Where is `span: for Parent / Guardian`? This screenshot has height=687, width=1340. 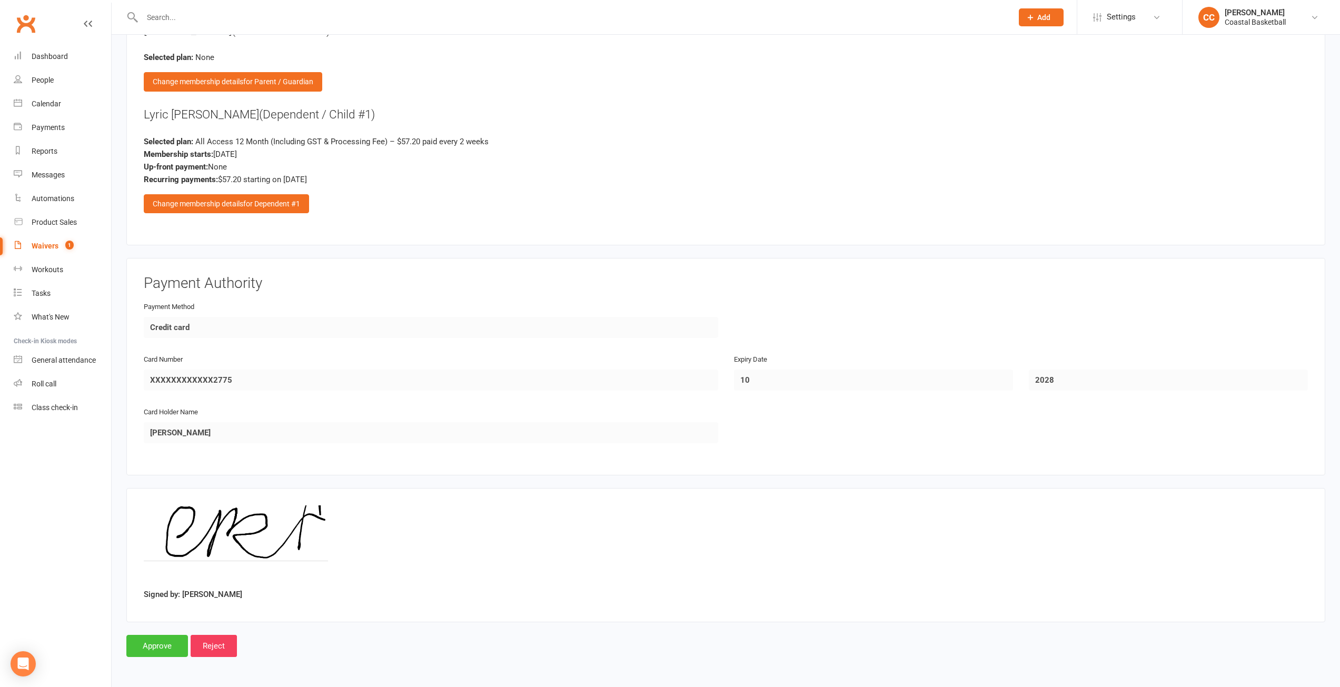 span: for Parent / Guardian is located at coordinates (278, 82).